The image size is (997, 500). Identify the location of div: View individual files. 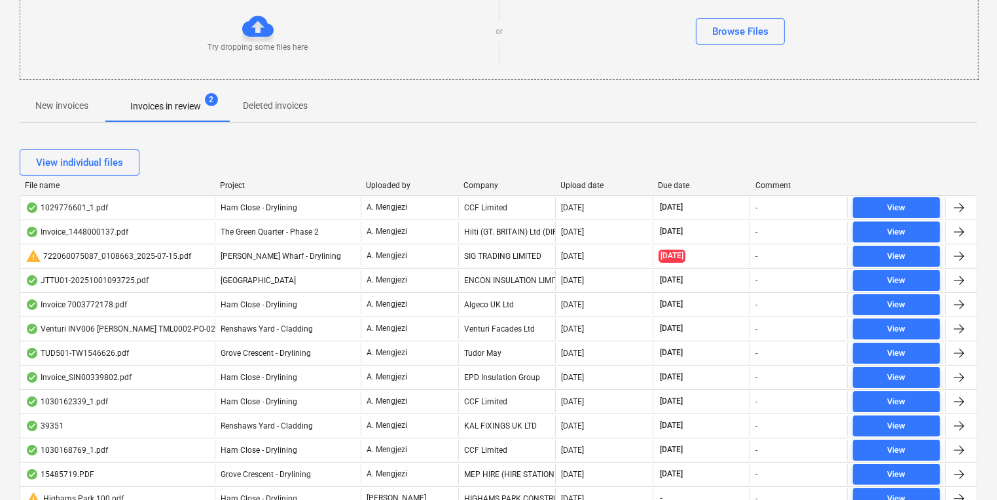
(79, 162).